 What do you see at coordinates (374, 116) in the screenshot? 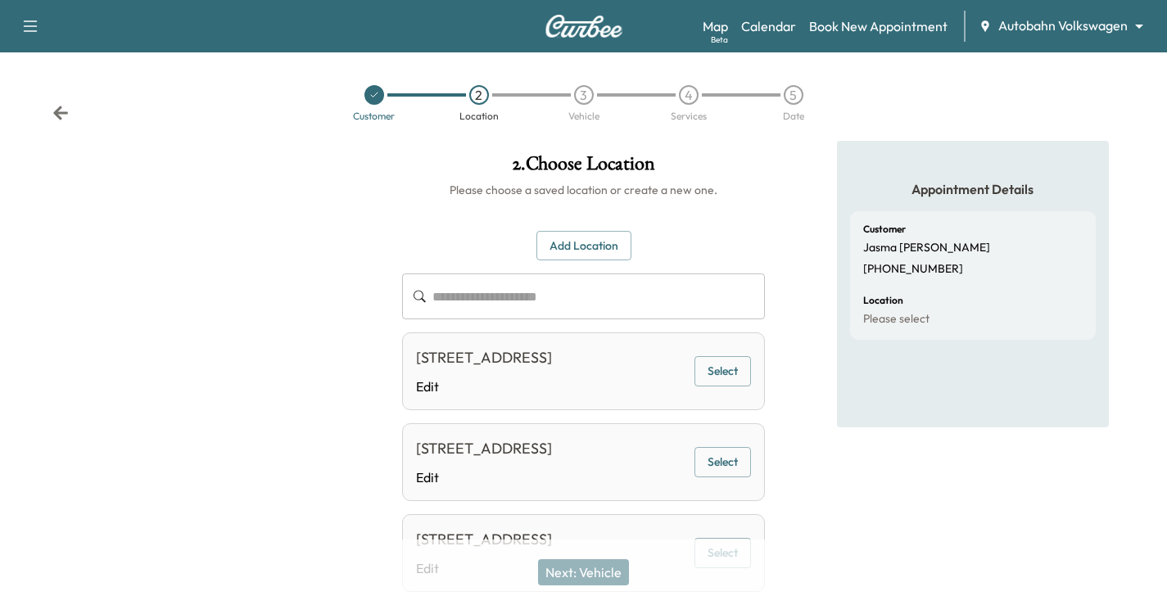
I see `div: Customer` at bounding box center [374, 116].